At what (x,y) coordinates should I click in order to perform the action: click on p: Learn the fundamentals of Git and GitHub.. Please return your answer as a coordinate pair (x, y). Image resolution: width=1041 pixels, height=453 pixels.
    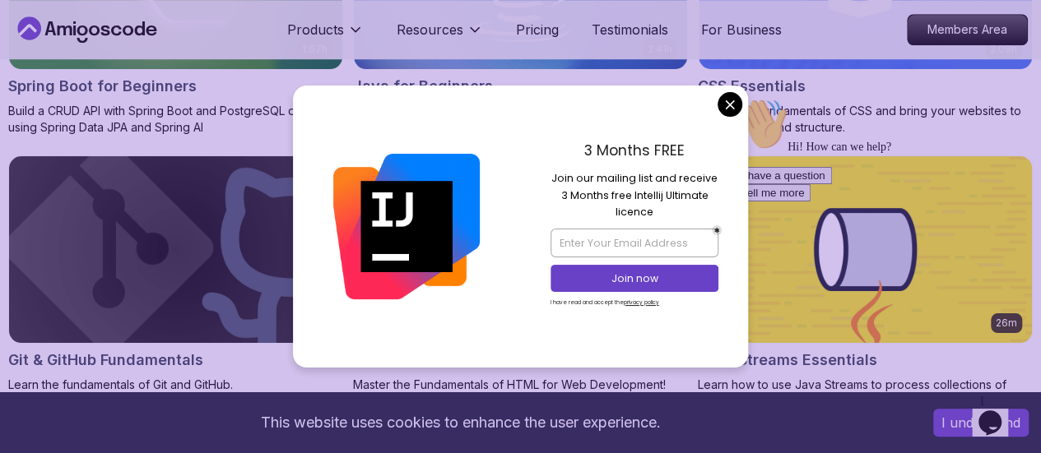
    Looking at the image, I should click on (175, 385).